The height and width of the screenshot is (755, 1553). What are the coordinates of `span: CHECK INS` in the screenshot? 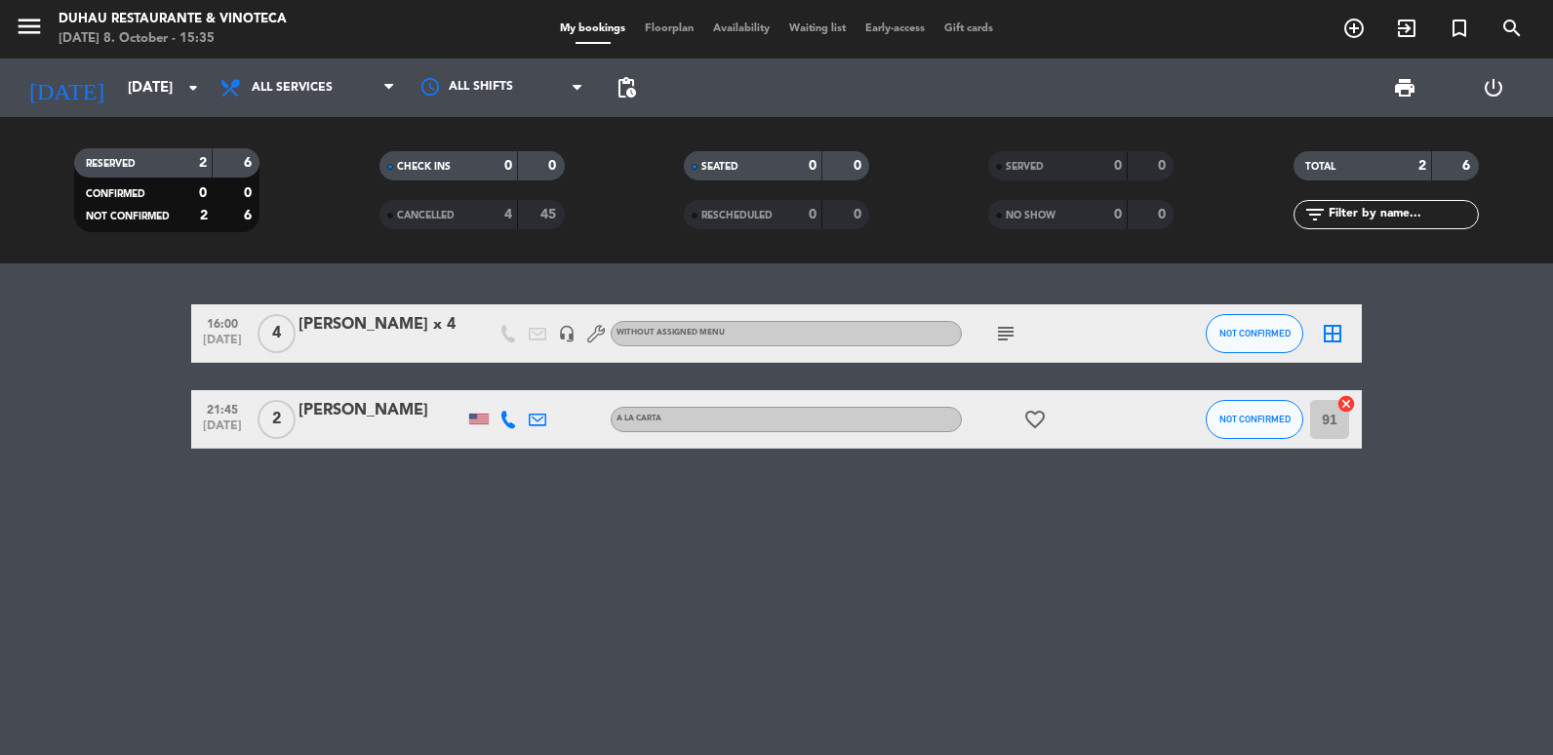 It's located at (423, 167).